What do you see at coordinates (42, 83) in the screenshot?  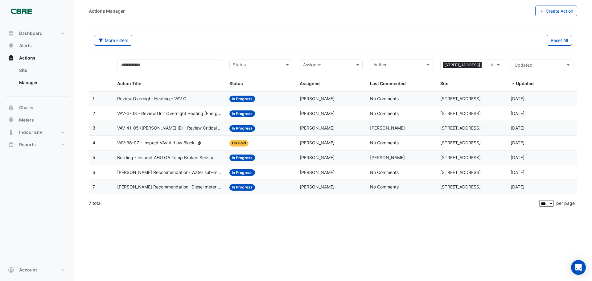 I see `a: Manager` at bounding box center [42, 83].